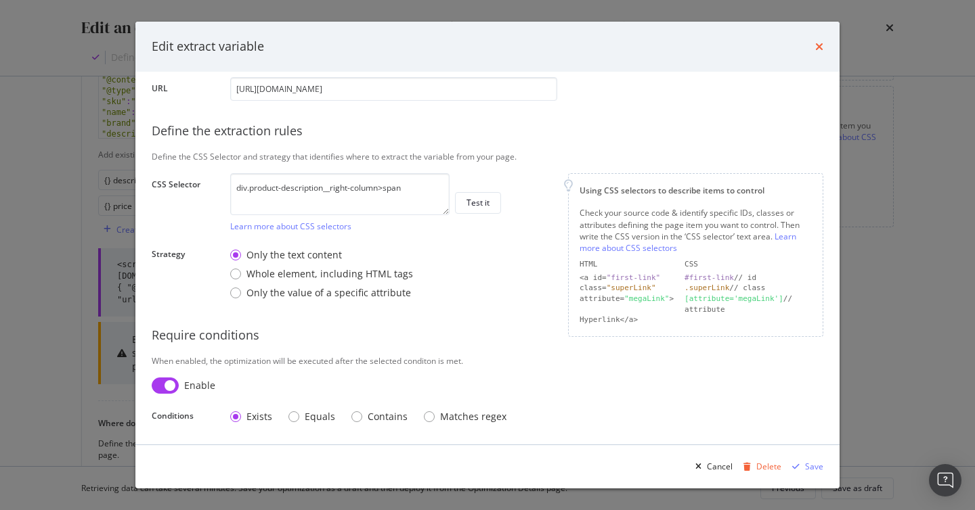  What do you see at coordinates (646, 298) in the screenshot?
I see `div: "megaLink"` at bounding box center [646, 298].